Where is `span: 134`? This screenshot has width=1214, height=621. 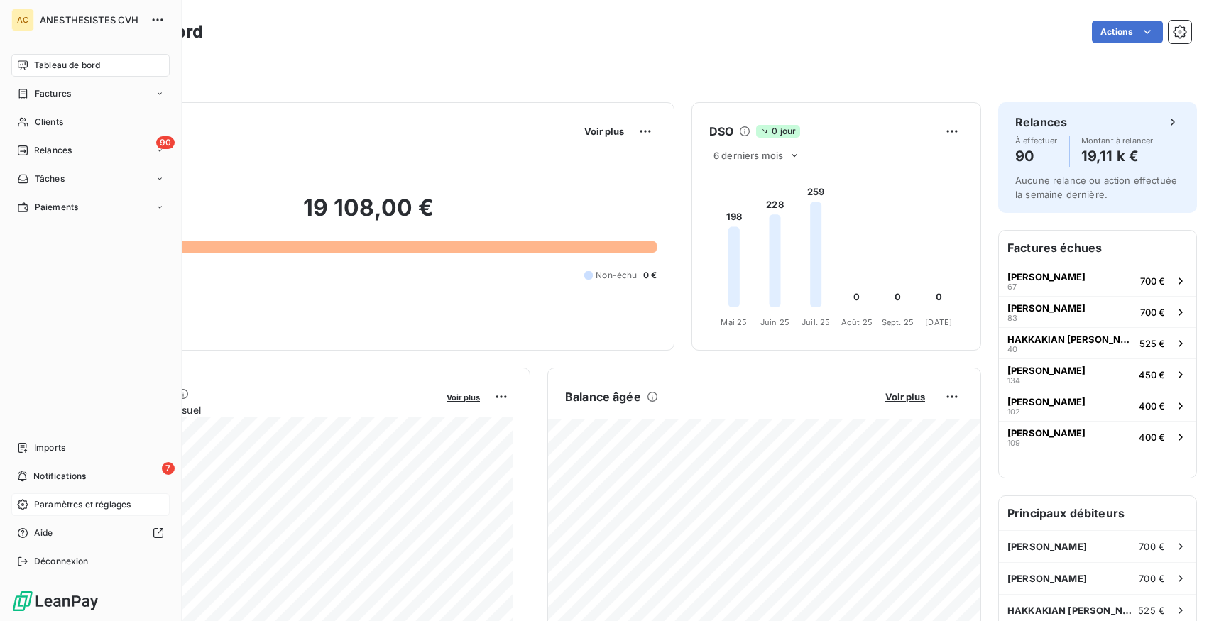
span: 134 is located at coordinates (1014, 380).